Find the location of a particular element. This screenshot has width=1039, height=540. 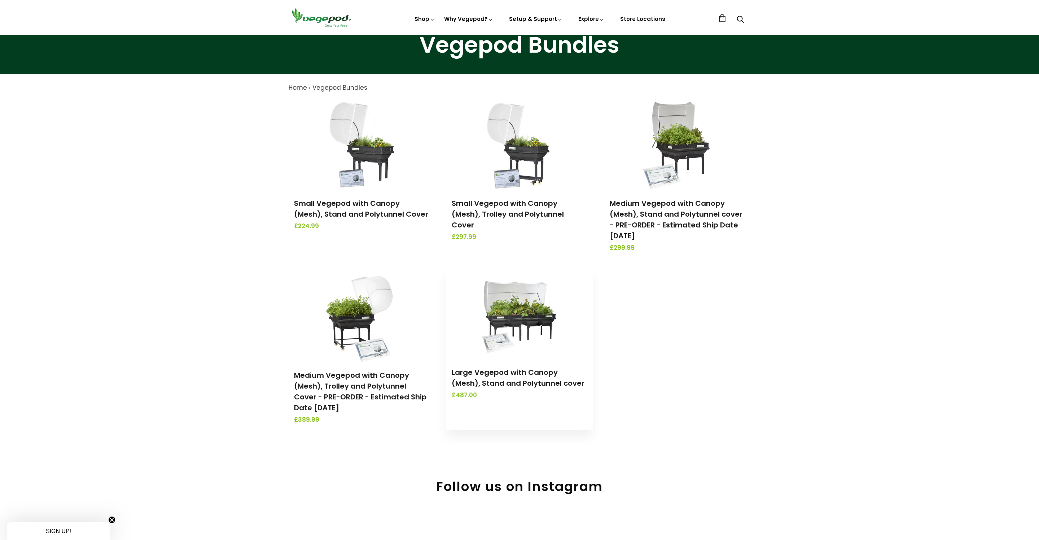

img: Small Vegepod with Canopy (Mesh), Stand and Polytunnel Cover is located at coordinates (362, 145).